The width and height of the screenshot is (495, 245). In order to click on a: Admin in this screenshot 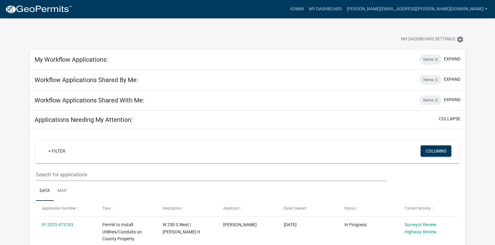, I will do `click(297, 9)`.